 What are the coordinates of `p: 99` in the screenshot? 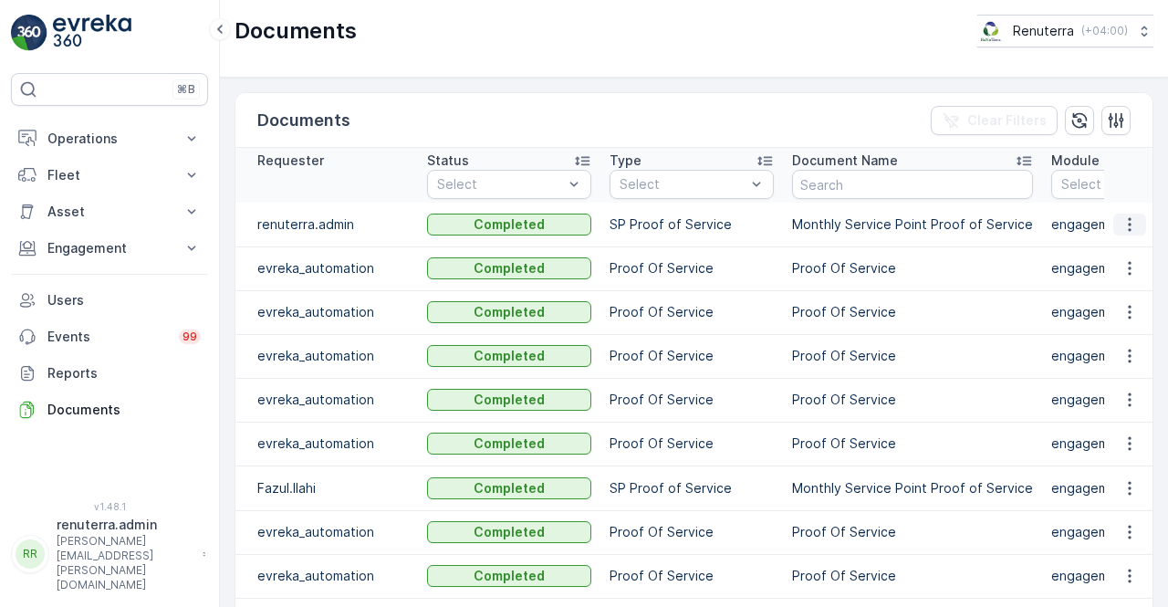 It's located at (190, 337).